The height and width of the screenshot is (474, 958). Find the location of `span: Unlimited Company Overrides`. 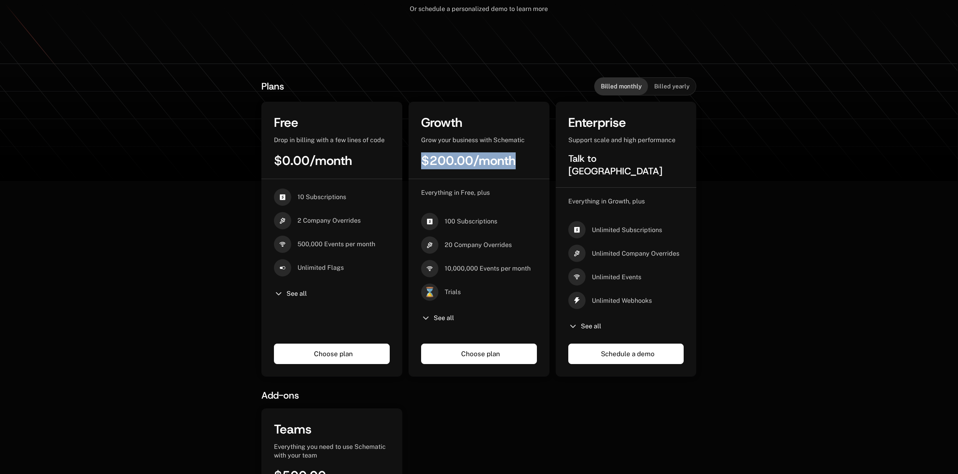

span: Unlimited Company Overrides is located at coordinates (635, 253).